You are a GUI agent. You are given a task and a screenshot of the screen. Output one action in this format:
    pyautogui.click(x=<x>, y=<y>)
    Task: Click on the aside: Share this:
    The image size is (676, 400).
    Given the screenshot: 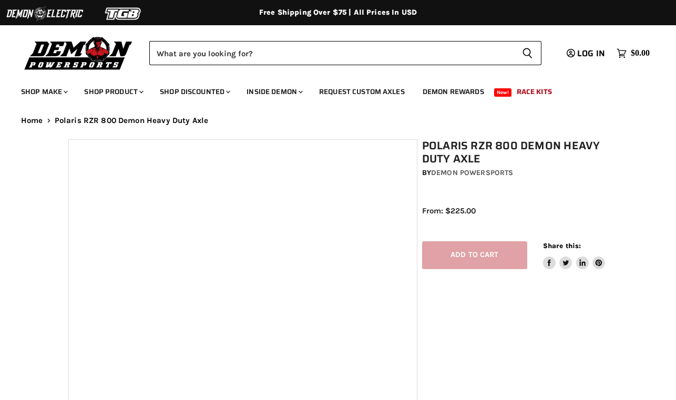 What is the action you would take?
    pyautogui.click(x=574, y=255)
    